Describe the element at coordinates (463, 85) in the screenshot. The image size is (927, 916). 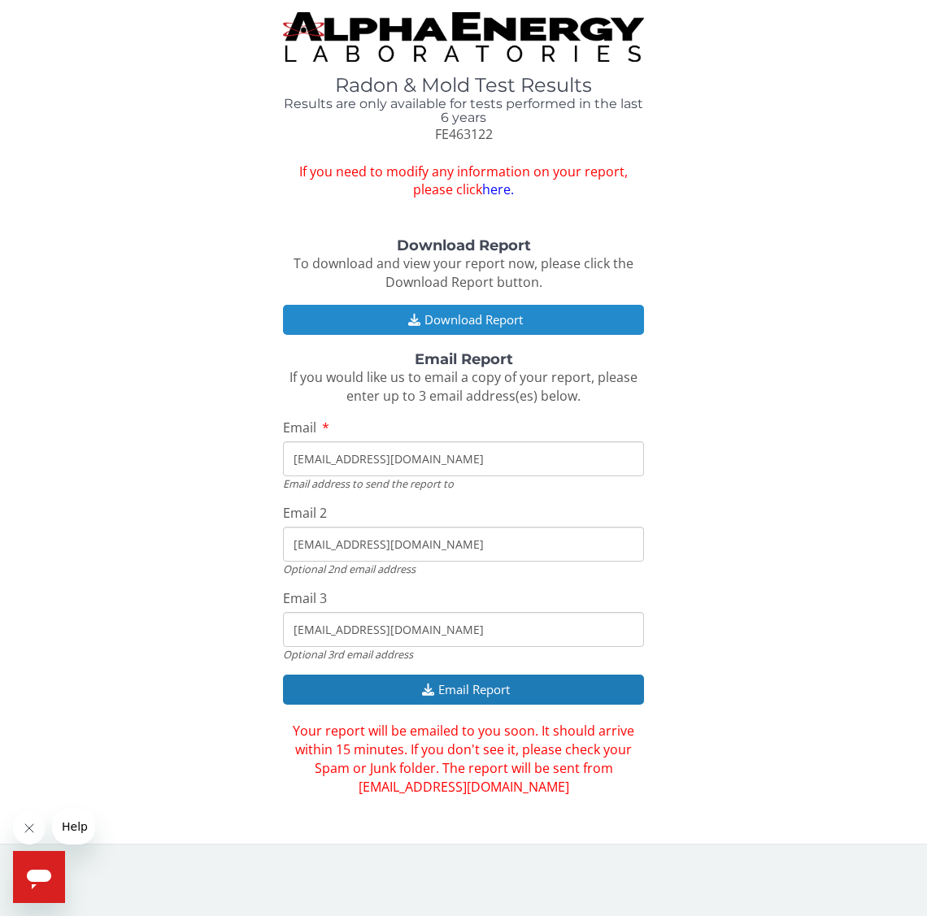
I see `h1: Radon & Mold Test Results` at that location.